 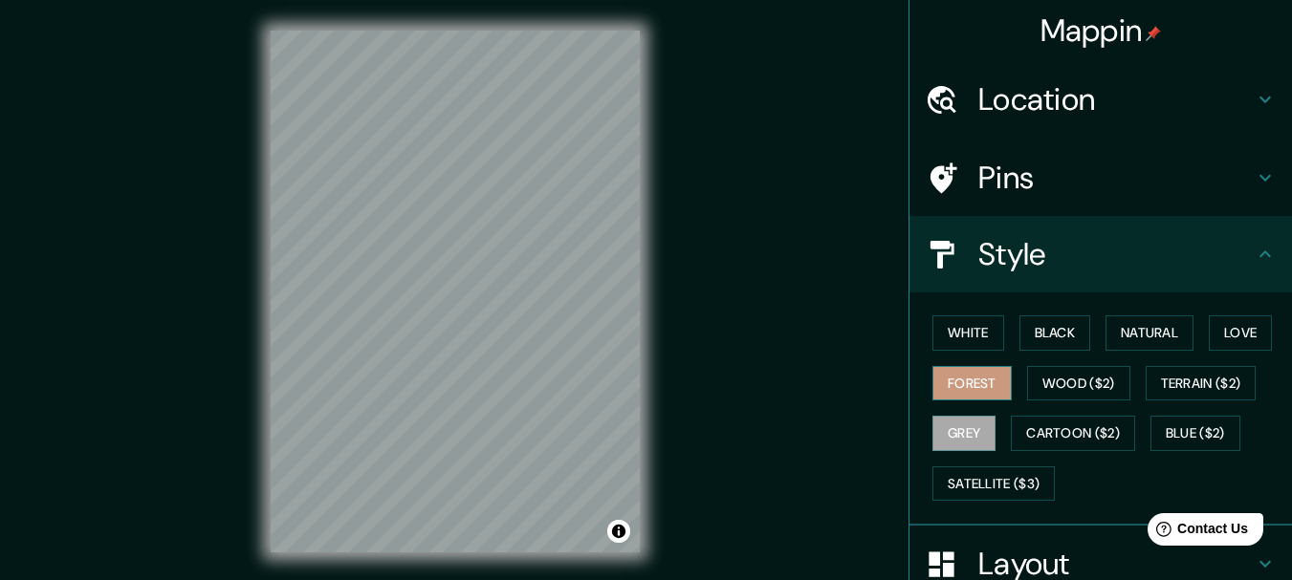 I want to click on button: Love, so click(x=1240, y=333).